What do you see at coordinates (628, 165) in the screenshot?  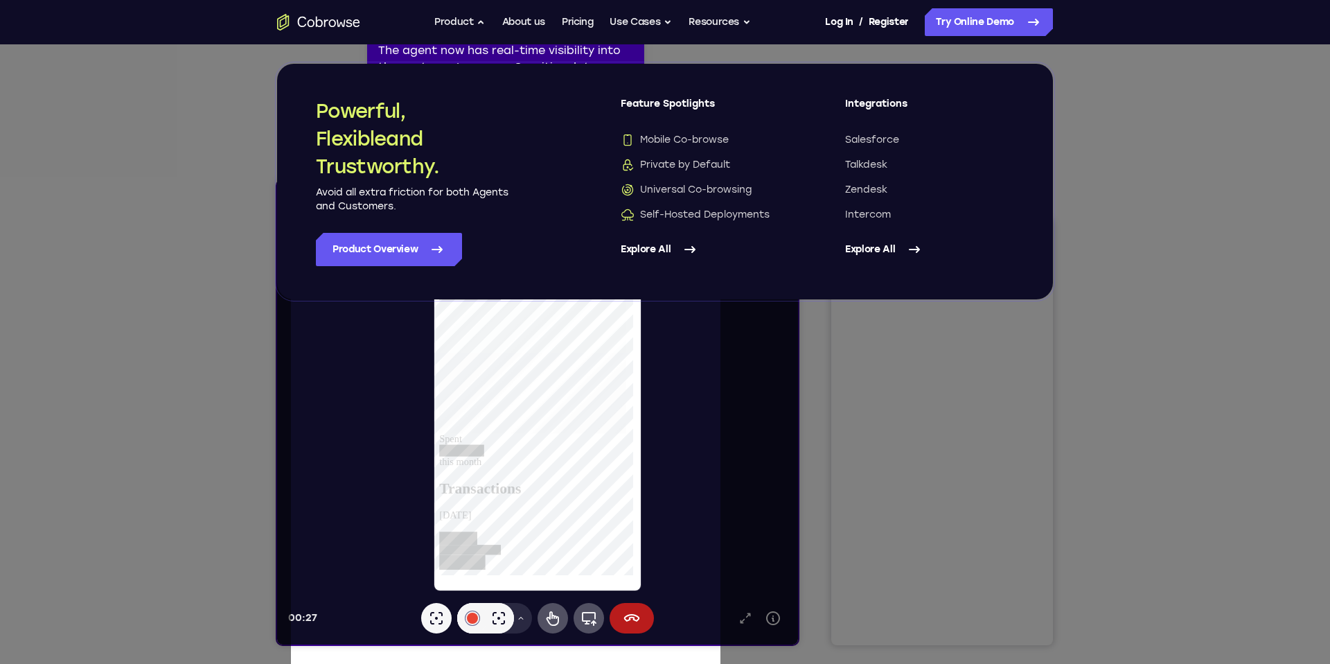 I see `img: Private by Default` at bounding box center [628, 165].